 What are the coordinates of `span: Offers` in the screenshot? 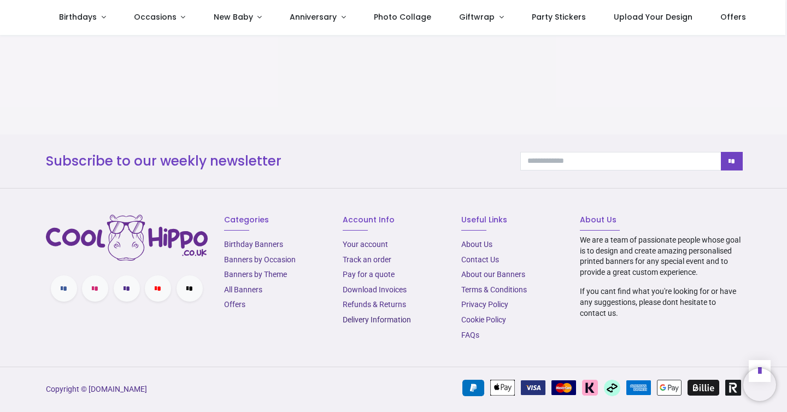 It's located at (733, 17).